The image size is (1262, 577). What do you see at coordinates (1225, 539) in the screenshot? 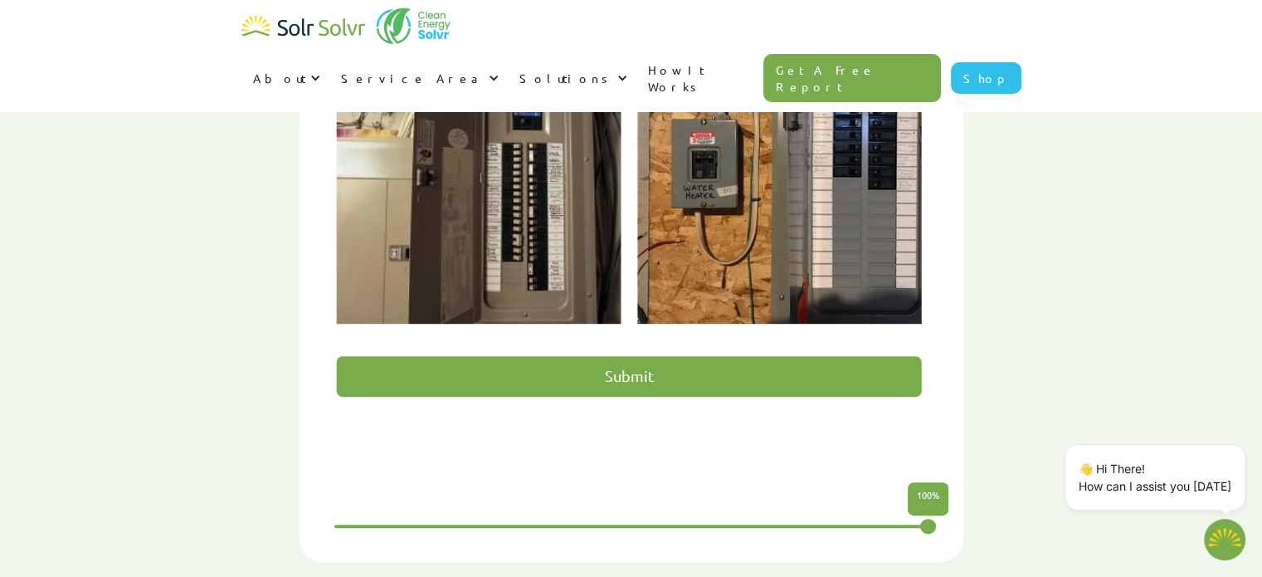
I see `button: Open chatbot widget` at bounding box center [1225, 539].